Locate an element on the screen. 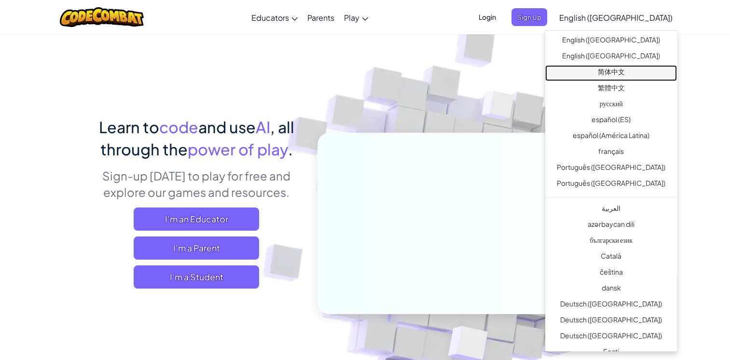 Image resolution: width=730 pixels, height=360 pixels. a: azərbaycan dili is located at coordinates (611, 225).